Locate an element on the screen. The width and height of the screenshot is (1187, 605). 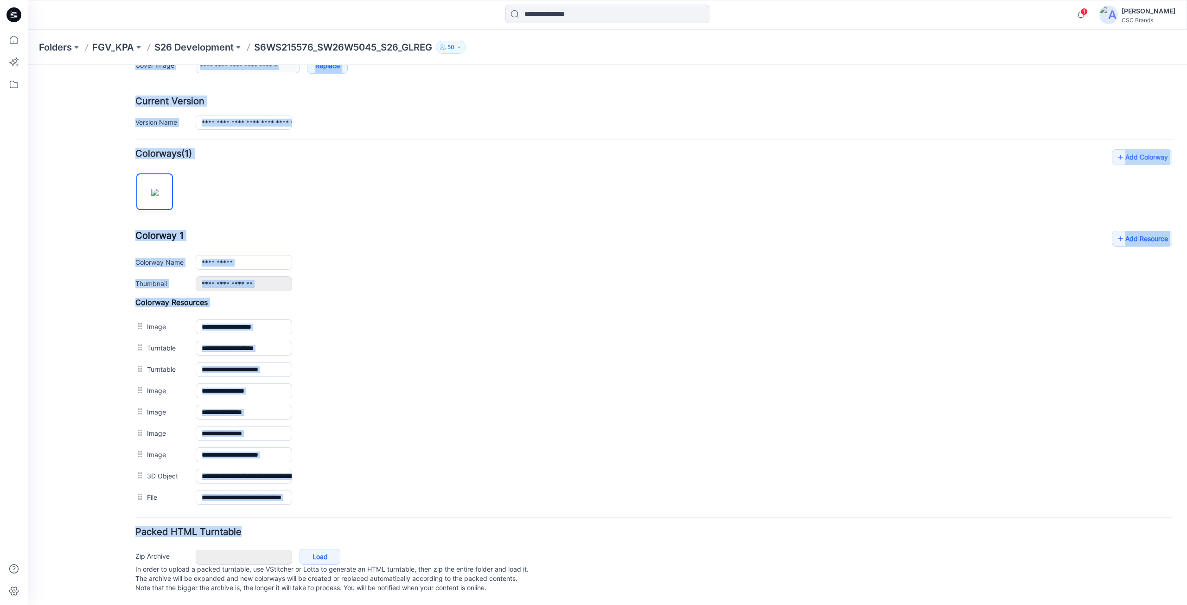
strong: Colorways is located at coordinates (130, 89).